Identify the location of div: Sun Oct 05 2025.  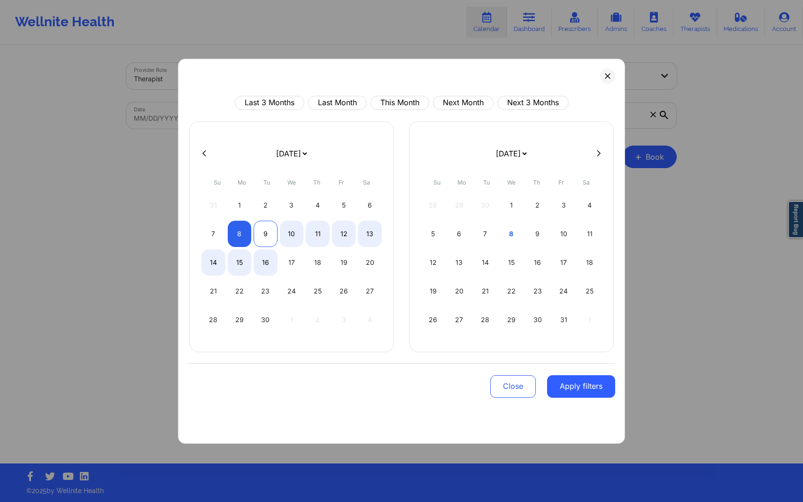
(433, 234).